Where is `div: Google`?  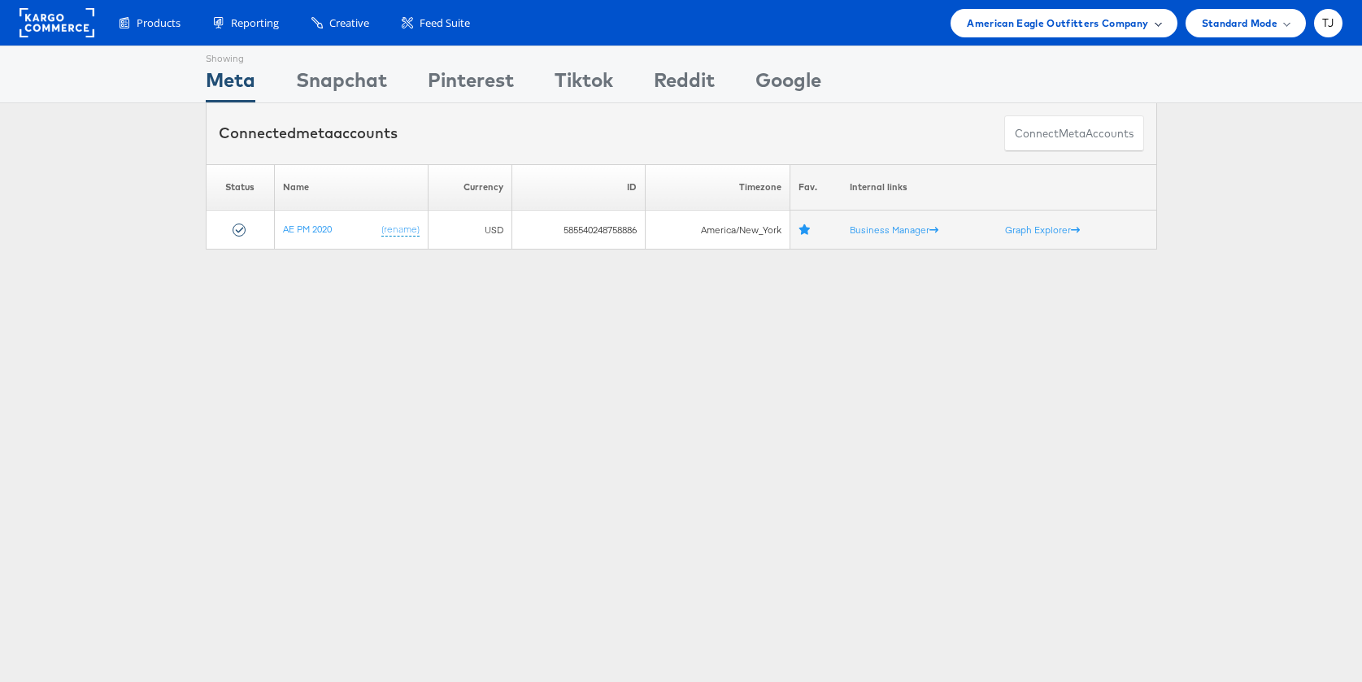
div: Google is located at coordinates (788, 84).